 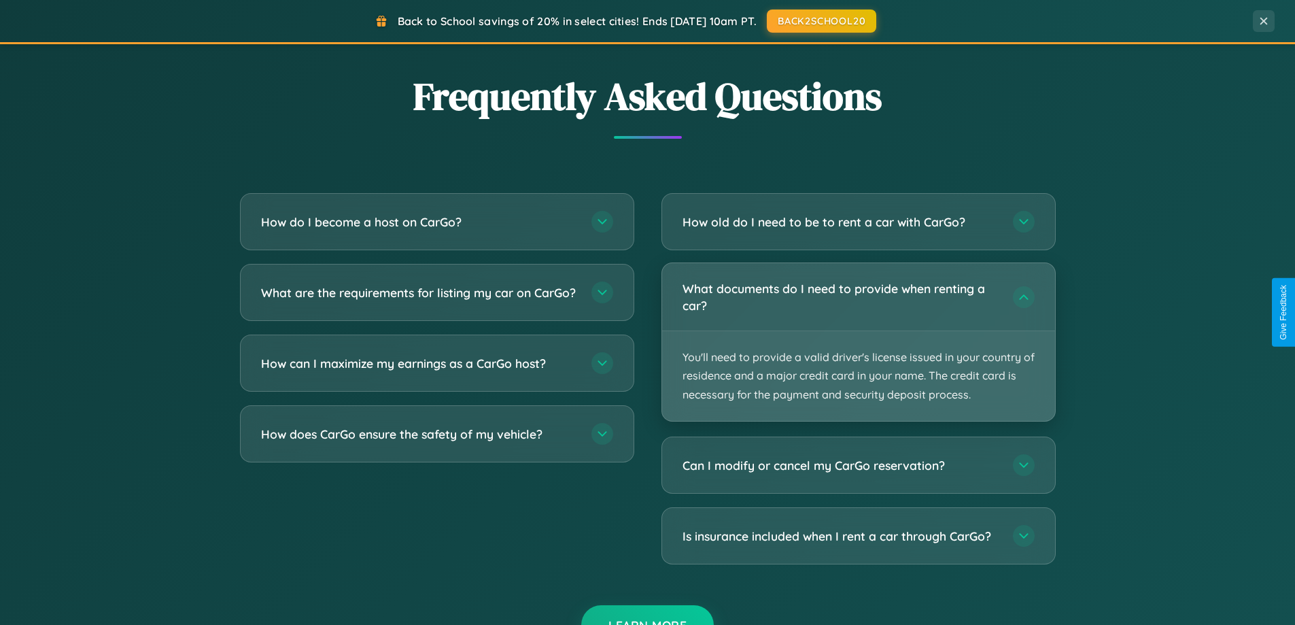 What do you see at coordinates (841, 465) in the screenshot?
I see `h3: Can I modify or cancel my CarGo reservation?` at bounding box center [841, 465].